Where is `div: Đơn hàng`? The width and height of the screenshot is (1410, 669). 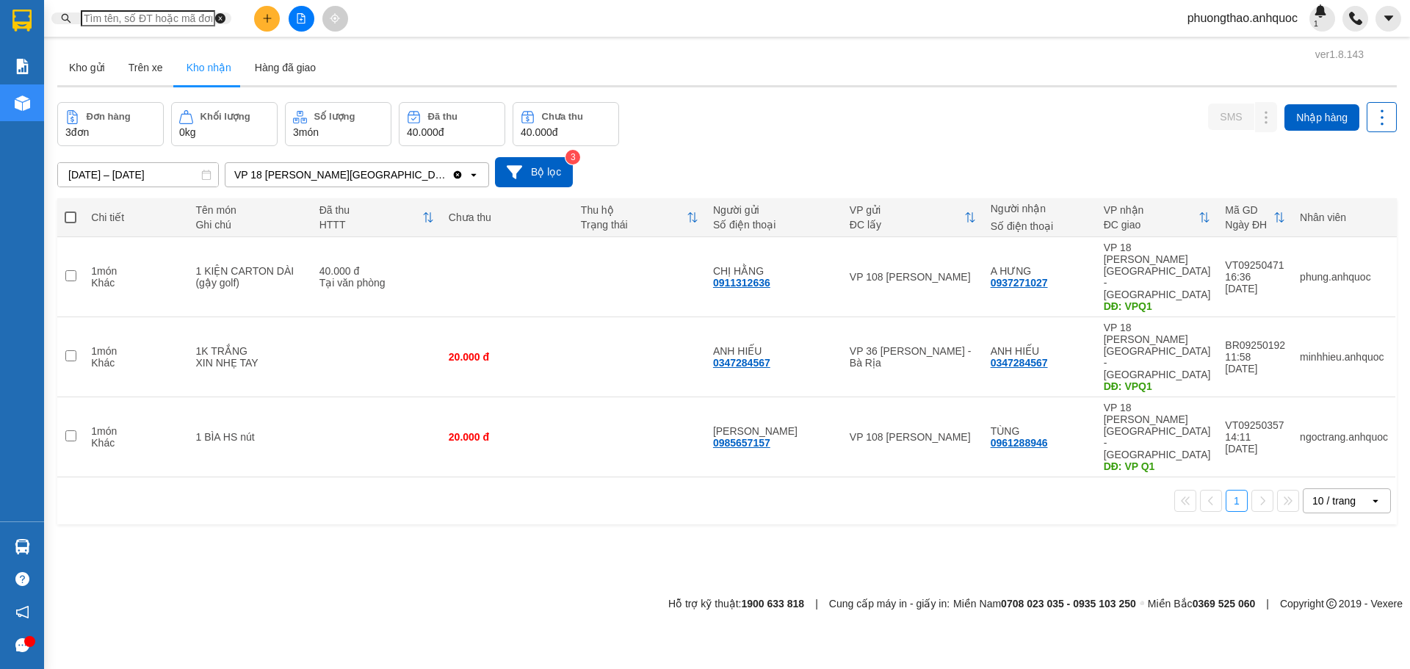
div: Đơn hàng is located at coordinates (109, 117).